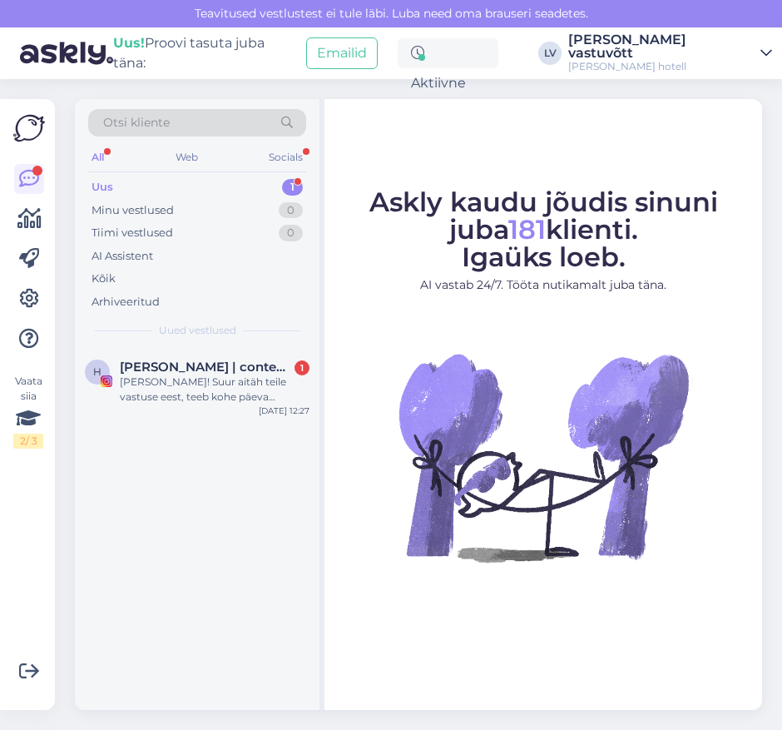  Describe the element at coordinates (97, 157) in the screenshot. I see `div: All` at that location.